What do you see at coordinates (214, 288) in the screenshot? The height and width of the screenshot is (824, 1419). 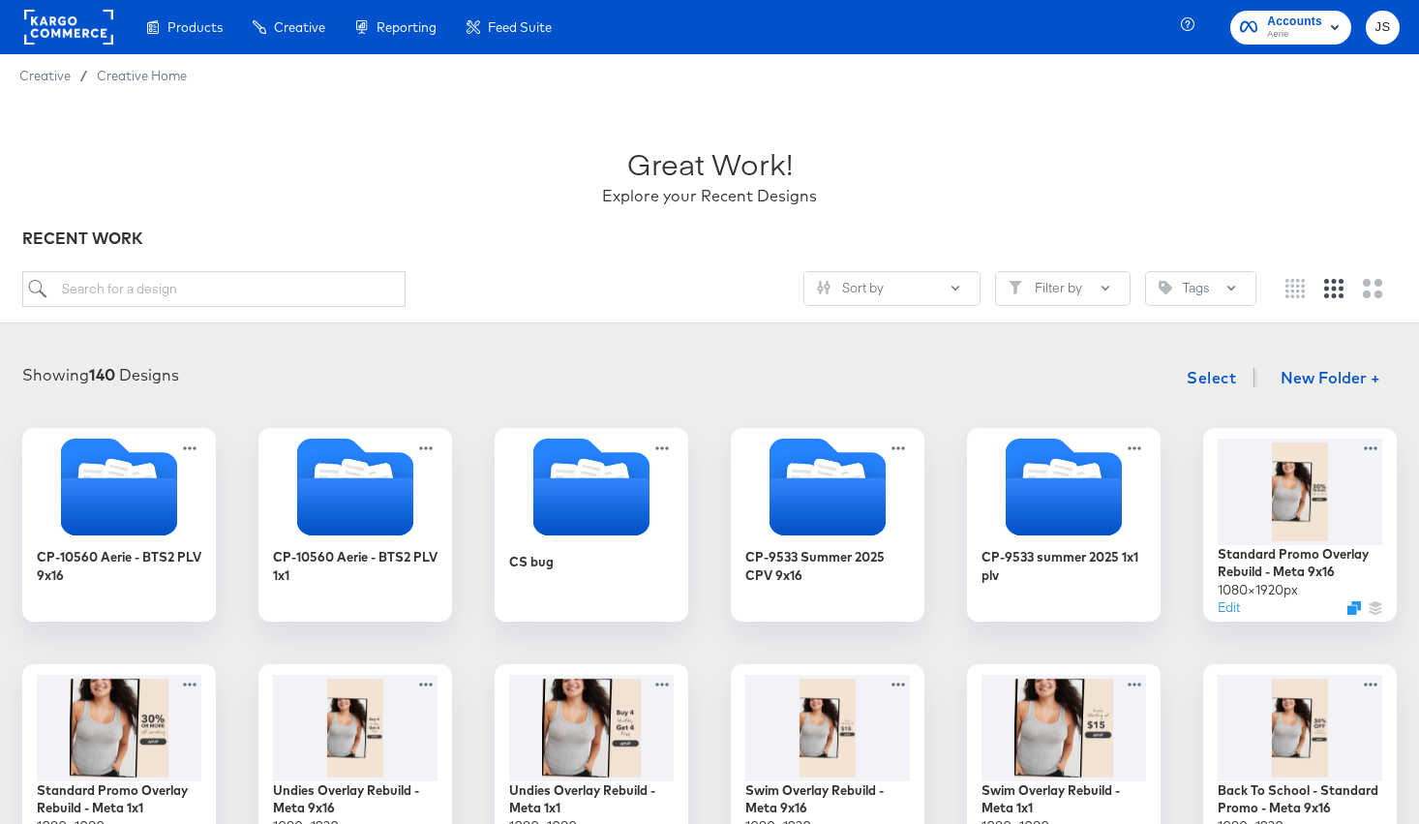 I see `input: Search for a design` at bounding box center [214, 288].